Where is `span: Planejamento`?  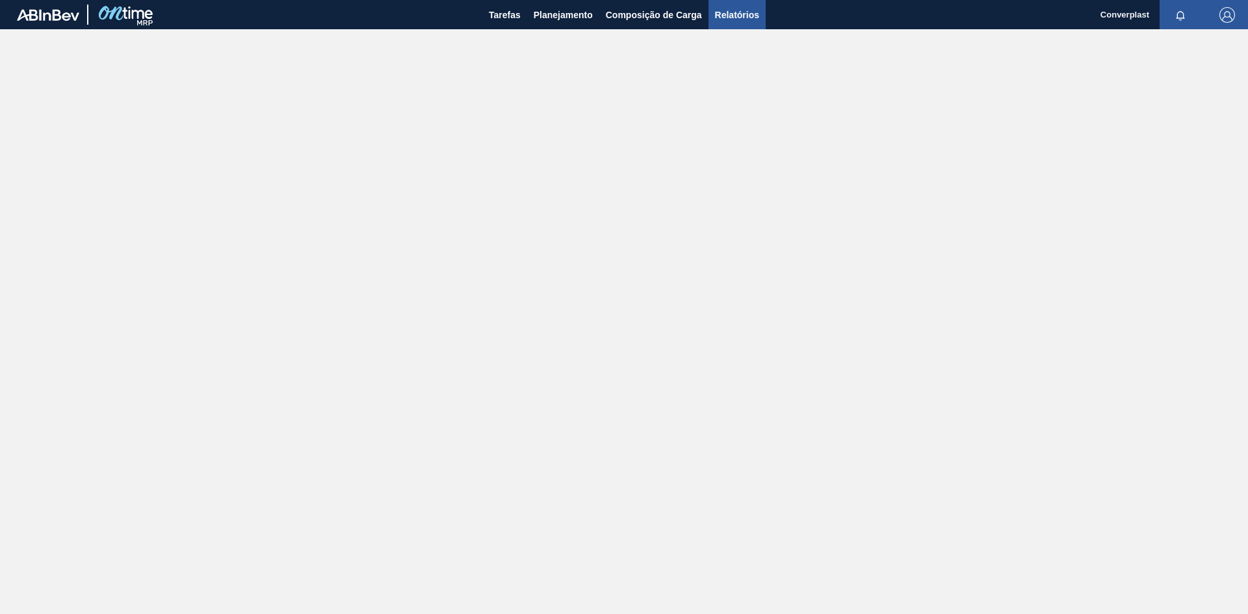 span: Planejamento is located at coordinates (563, 15).